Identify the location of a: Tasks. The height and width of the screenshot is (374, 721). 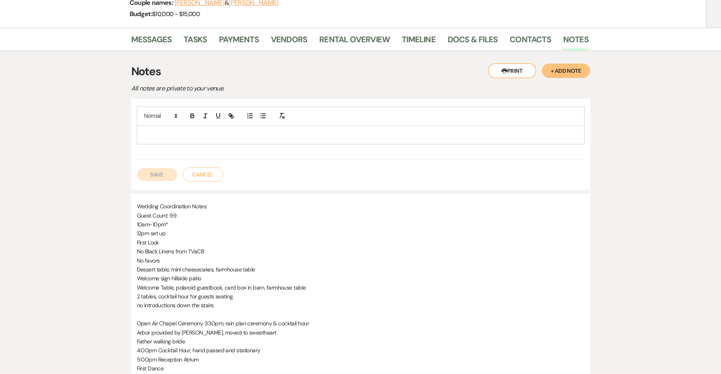
(195, 42).